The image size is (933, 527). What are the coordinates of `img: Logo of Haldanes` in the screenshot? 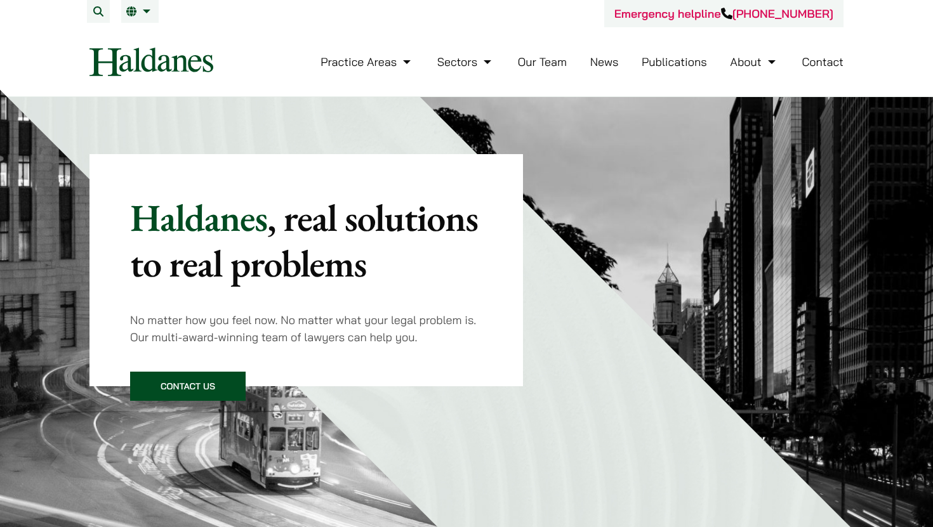 It's located at (151, 62).